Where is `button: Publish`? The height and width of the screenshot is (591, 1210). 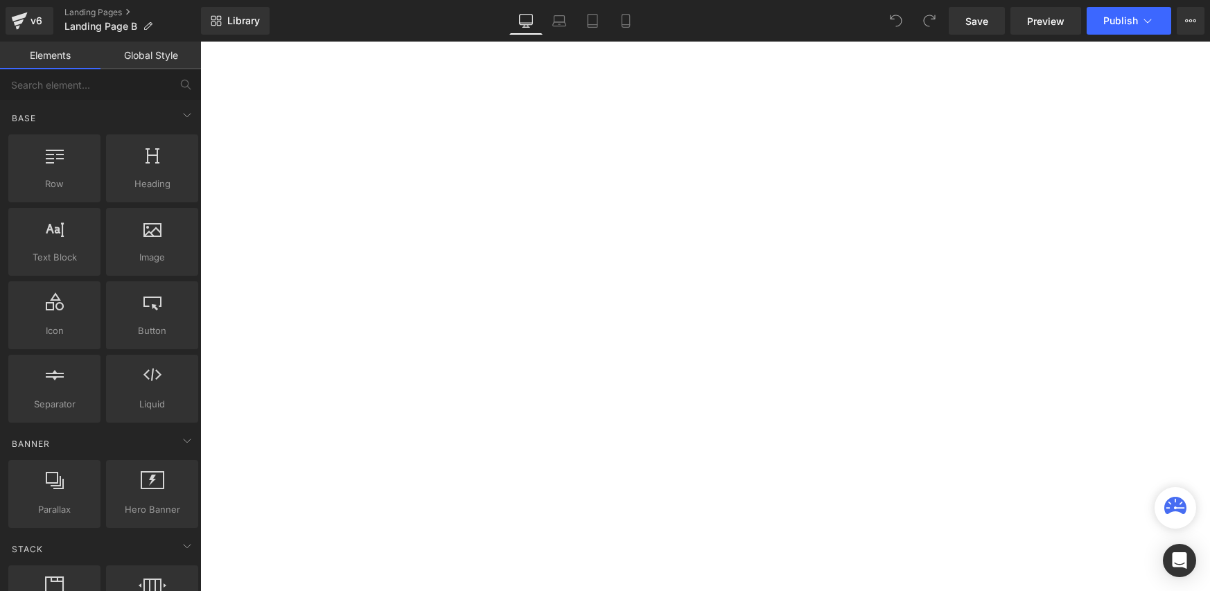 button: Publish is located at coordinates (1129, 21).